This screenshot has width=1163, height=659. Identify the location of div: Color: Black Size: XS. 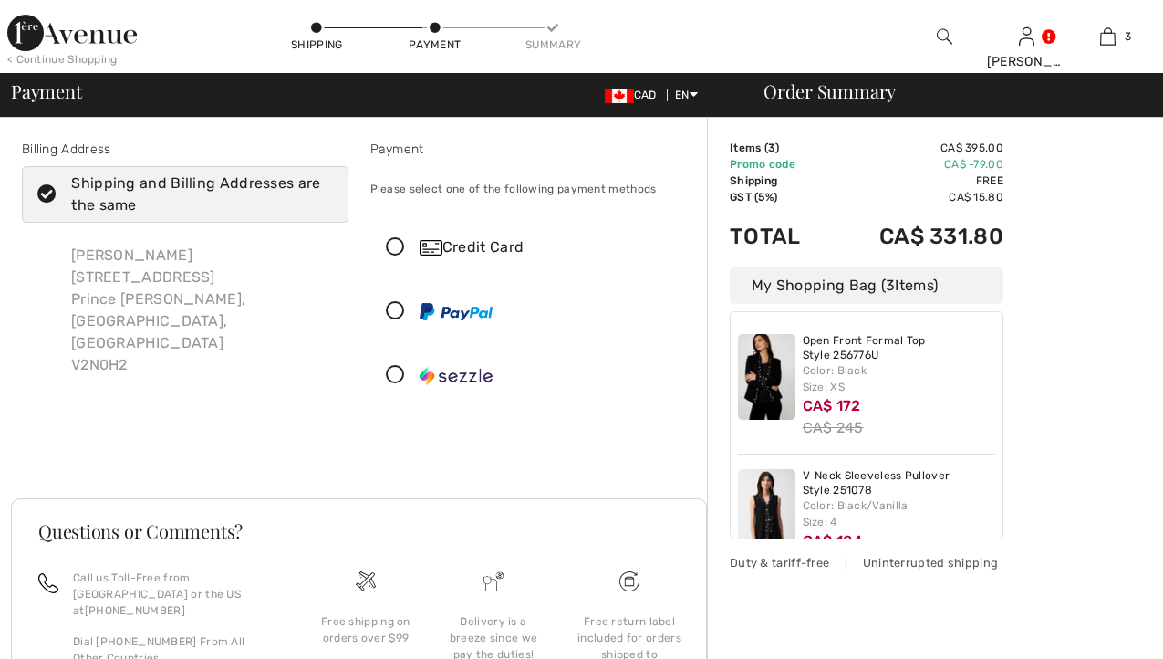
(899, 379).